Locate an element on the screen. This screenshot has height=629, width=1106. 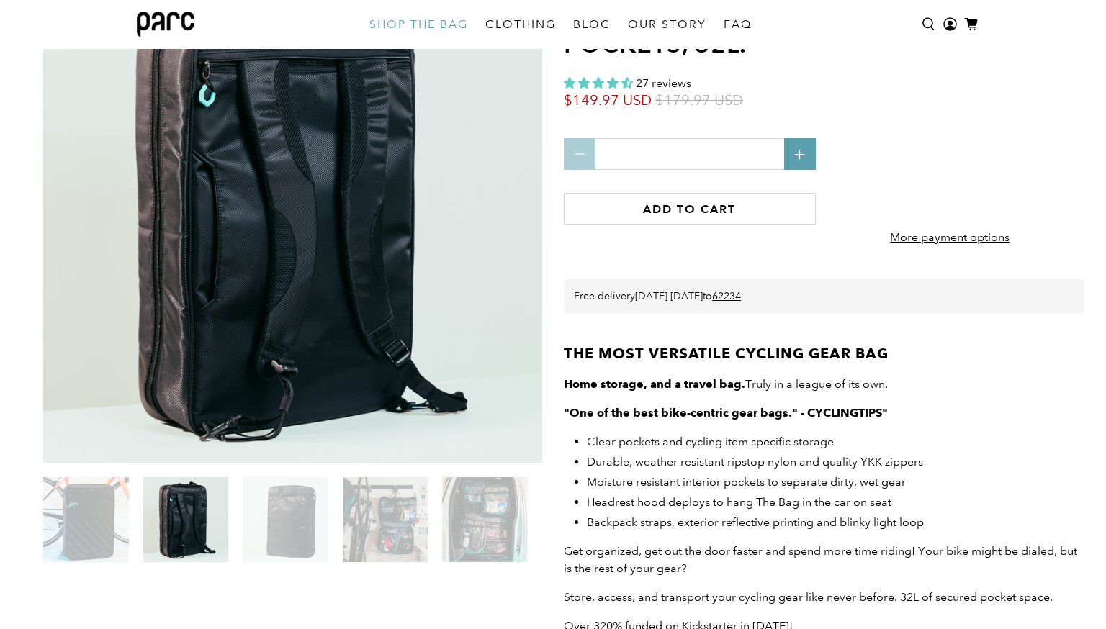
span: Clear pockets and cycling item specific storage is located at coordinates (710, 441).